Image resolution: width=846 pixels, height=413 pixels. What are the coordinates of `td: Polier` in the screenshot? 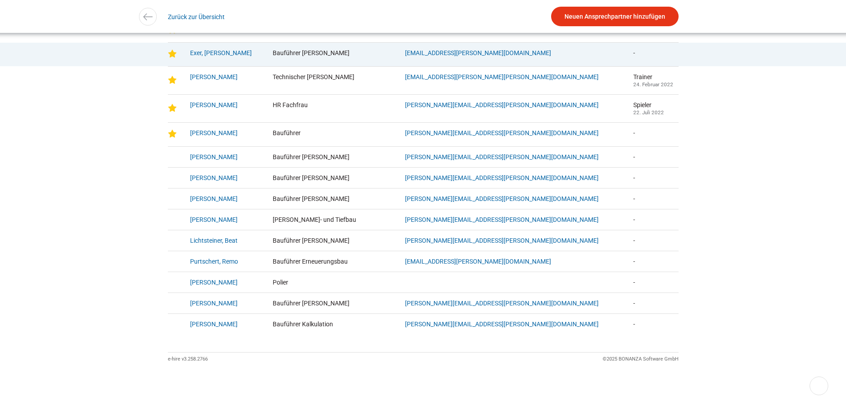 It's located at (332, 282).